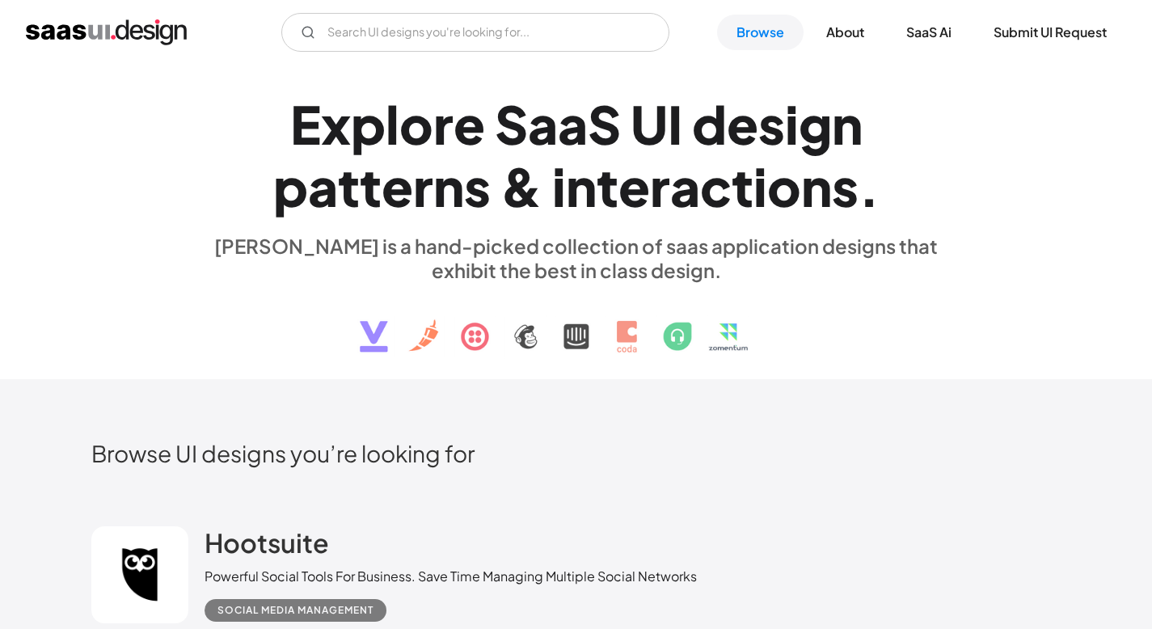  Describe the element at coordinates (760, 32) in the screenshot. I see `a: Browse` at that location.